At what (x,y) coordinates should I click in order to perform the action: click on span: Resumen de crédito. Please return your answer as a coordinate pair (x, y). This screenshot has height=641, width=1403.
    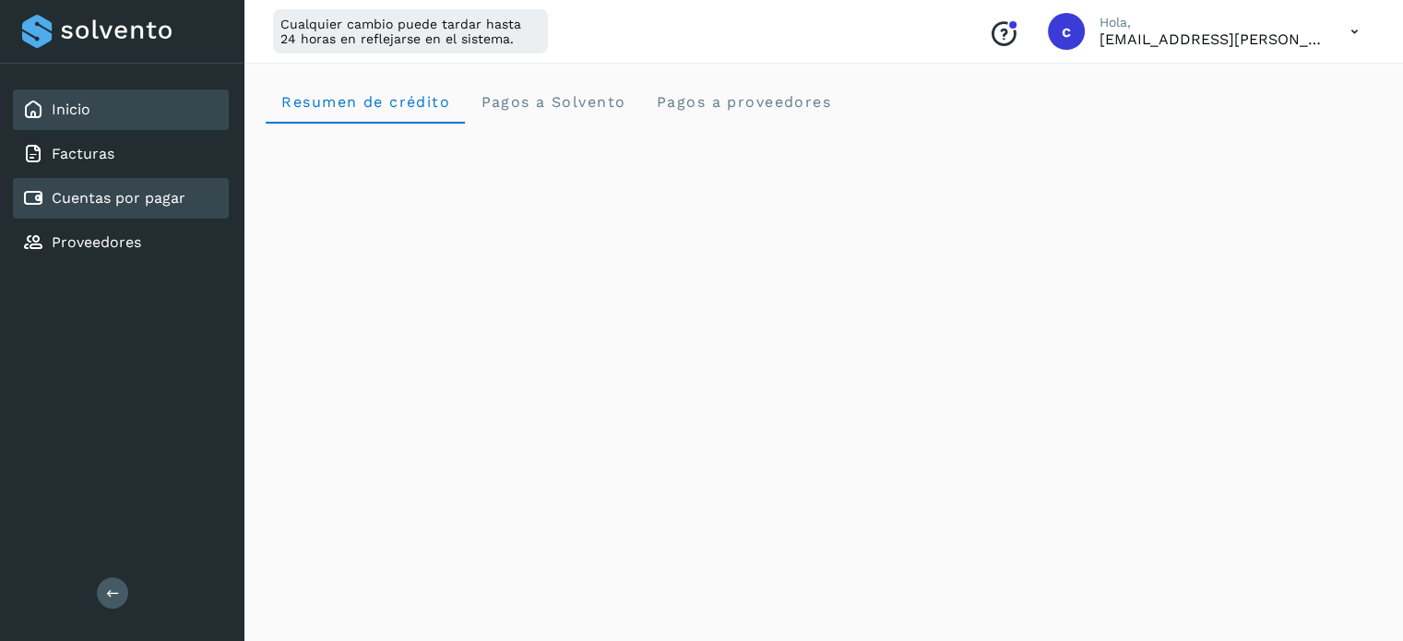
    Looking at the image, I should click on (365, 101).